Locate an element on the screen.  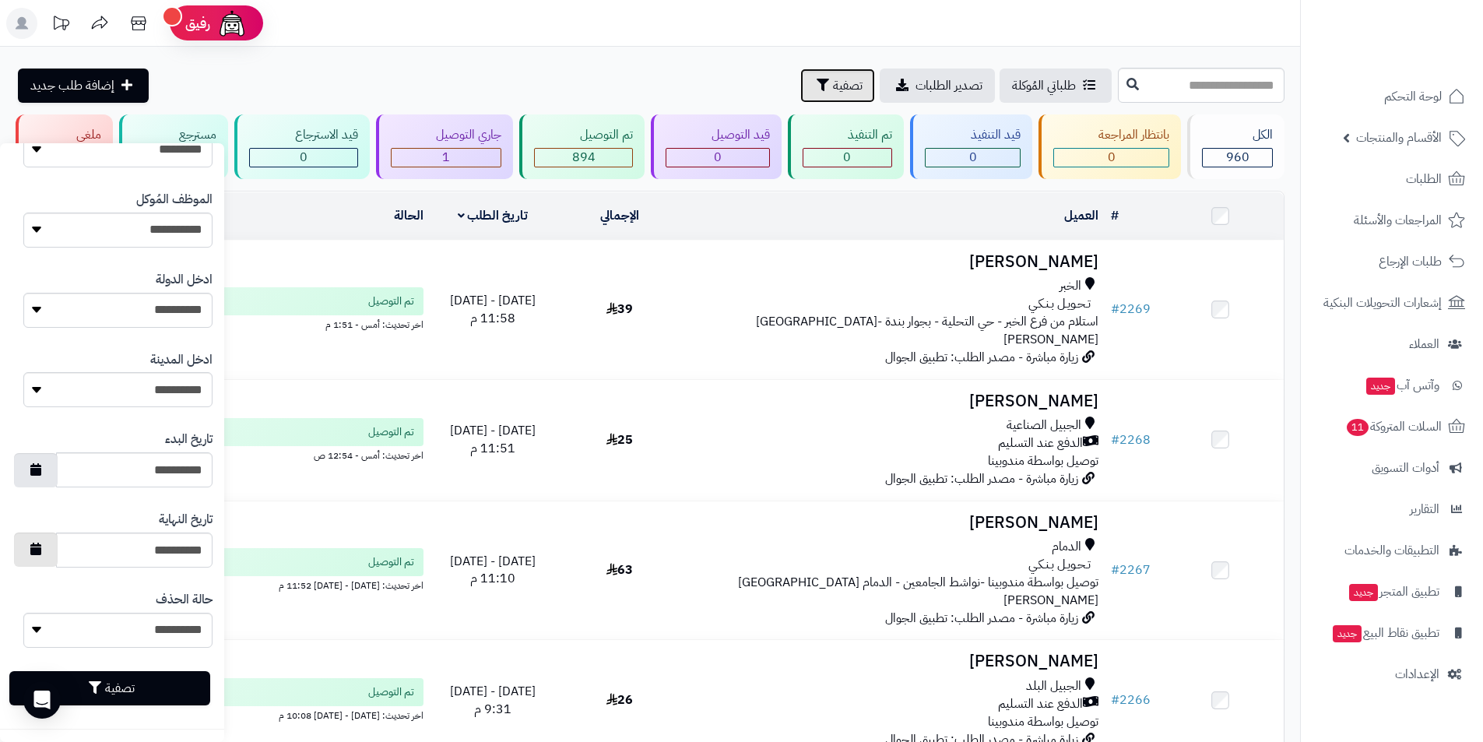
span: تصفية is located at coordinates (847, 86).